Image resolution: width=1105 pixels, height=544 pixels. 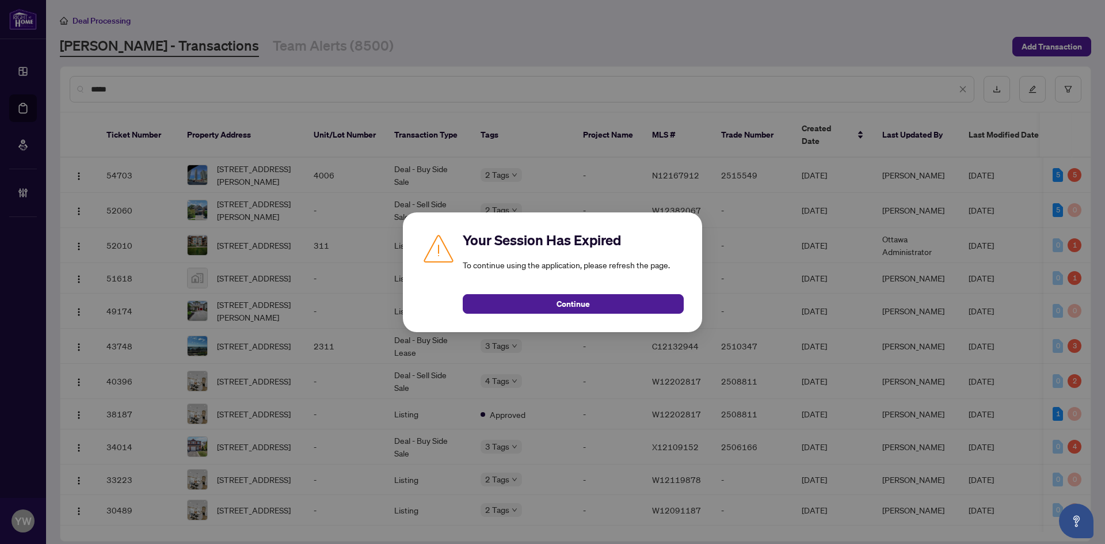 I want to click on button: Continue, so click(x=573, y=304).